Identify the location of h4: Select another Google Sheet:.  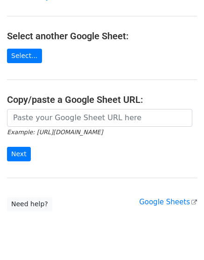
(102, 36).